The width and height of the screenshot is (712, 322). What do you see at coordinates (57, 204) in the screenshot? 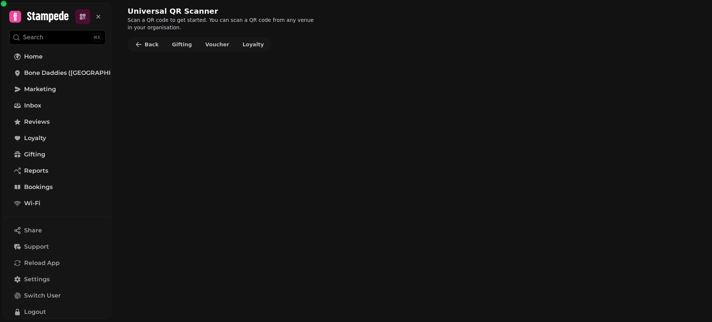
I see `a: Wi-Fi` at bounding box center [57, 204].